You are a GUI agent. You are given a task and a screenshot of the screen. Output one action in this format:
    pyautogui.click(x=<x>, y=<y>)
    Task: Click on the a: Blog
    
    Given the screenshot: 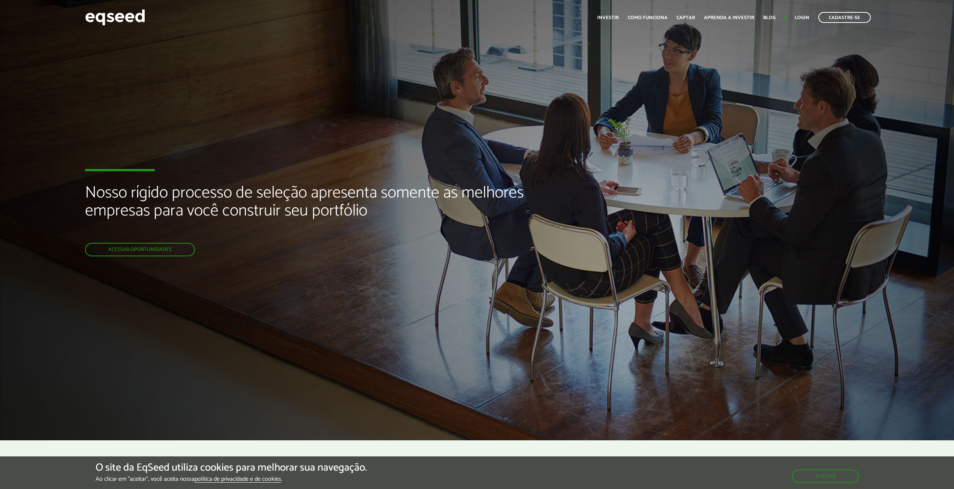 What is the action you would take?
    pyautogui.click(x=769, y=18)
    